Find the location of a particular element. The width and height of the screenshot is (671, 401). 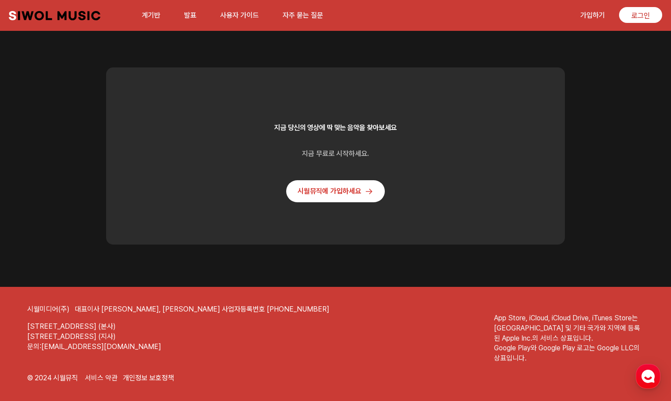

span: Messages is located at coordinates (86, 296).